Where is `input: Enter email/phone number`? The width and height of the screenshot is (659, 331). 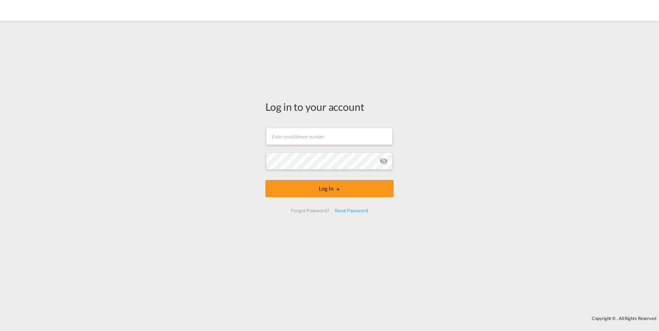
input: Enter email/phone number is located at coordinates (329, 136).